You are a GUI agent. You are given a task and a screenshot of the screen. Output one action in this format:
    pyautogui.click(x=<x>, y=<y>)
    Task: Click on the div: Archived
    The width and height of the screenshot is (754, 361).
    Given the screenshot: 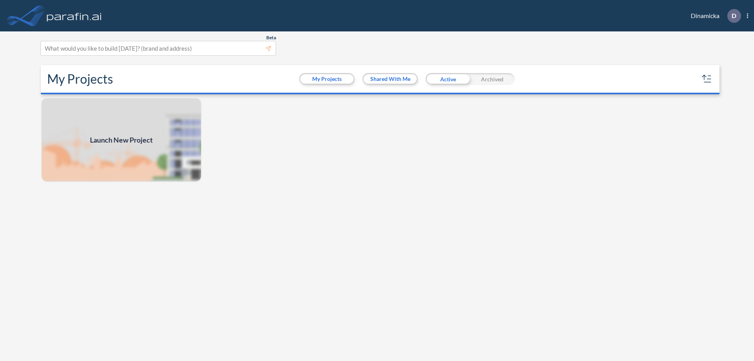 What is the action you would take?
    pyautogui.click(x=492, y=79)
    